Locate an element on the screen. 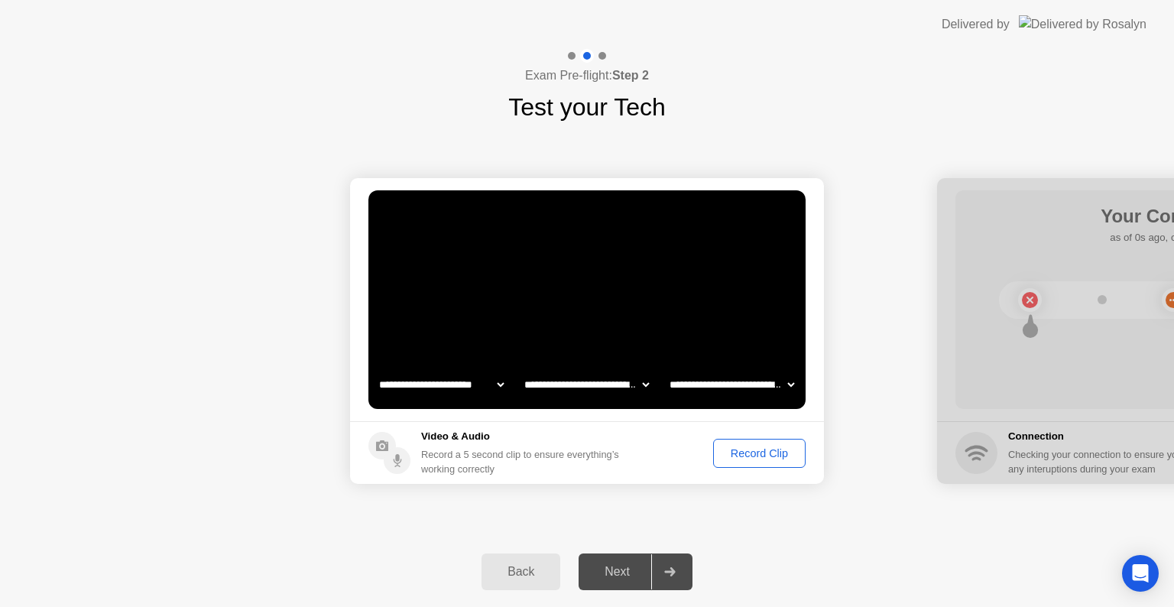 This screenshot has height=607, width=1174. button: Next is located at coordinates (635, 572).